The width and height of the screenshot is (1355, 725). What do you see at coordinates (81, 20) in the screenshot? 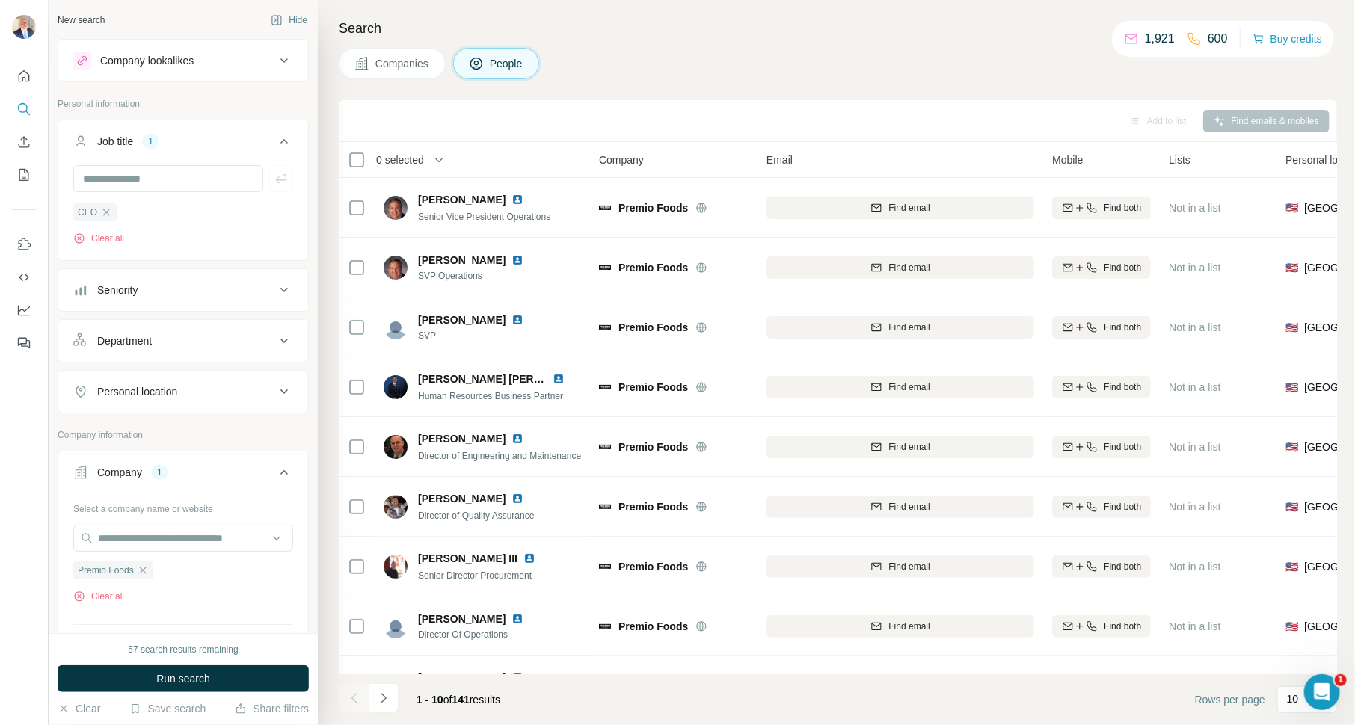
I see `div: New search` at bounding box center [81, 20].